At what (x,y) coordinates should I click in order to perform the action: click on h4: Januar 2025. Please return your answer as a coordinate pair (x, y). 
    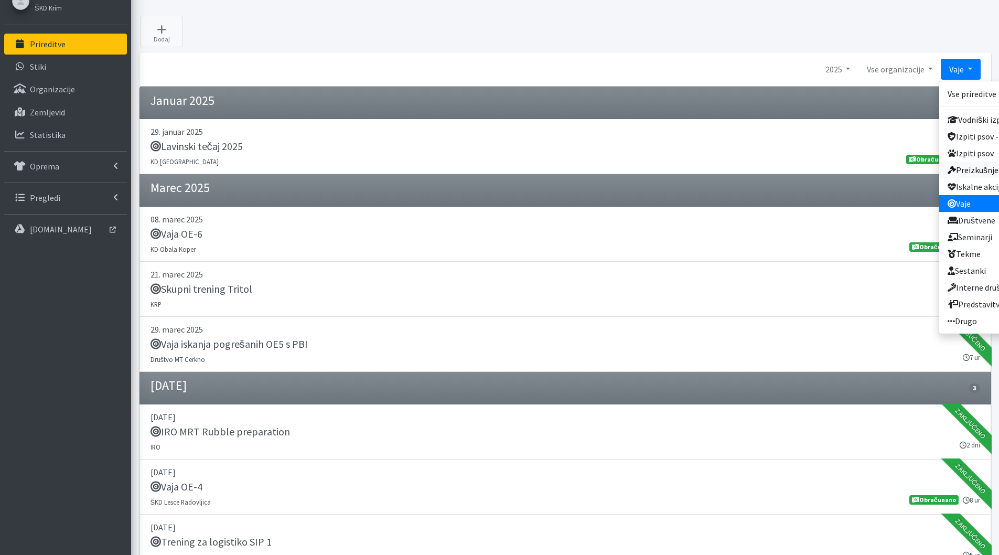
    Looking at the image, I should click on (183, 101).